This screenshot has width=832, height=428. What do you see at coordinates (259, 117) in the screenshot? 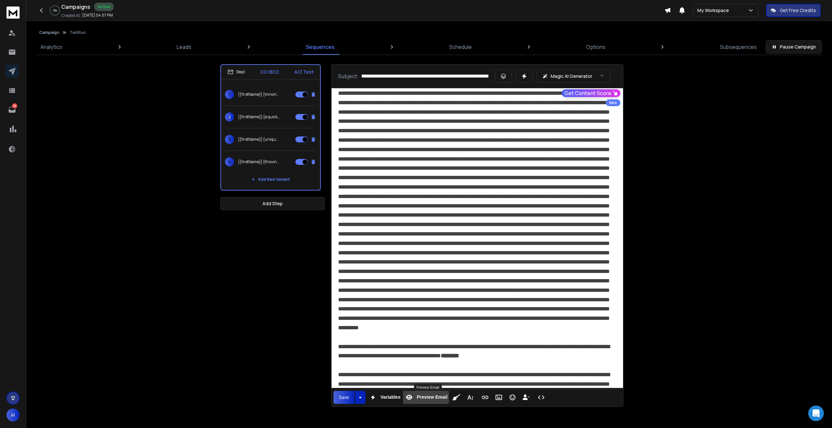
I see `p: {{firstName}} {a quick pivot|a subtle shift|gentle change|a tiny move|increase momentum|small fix...` at bounding box center [259, 117].